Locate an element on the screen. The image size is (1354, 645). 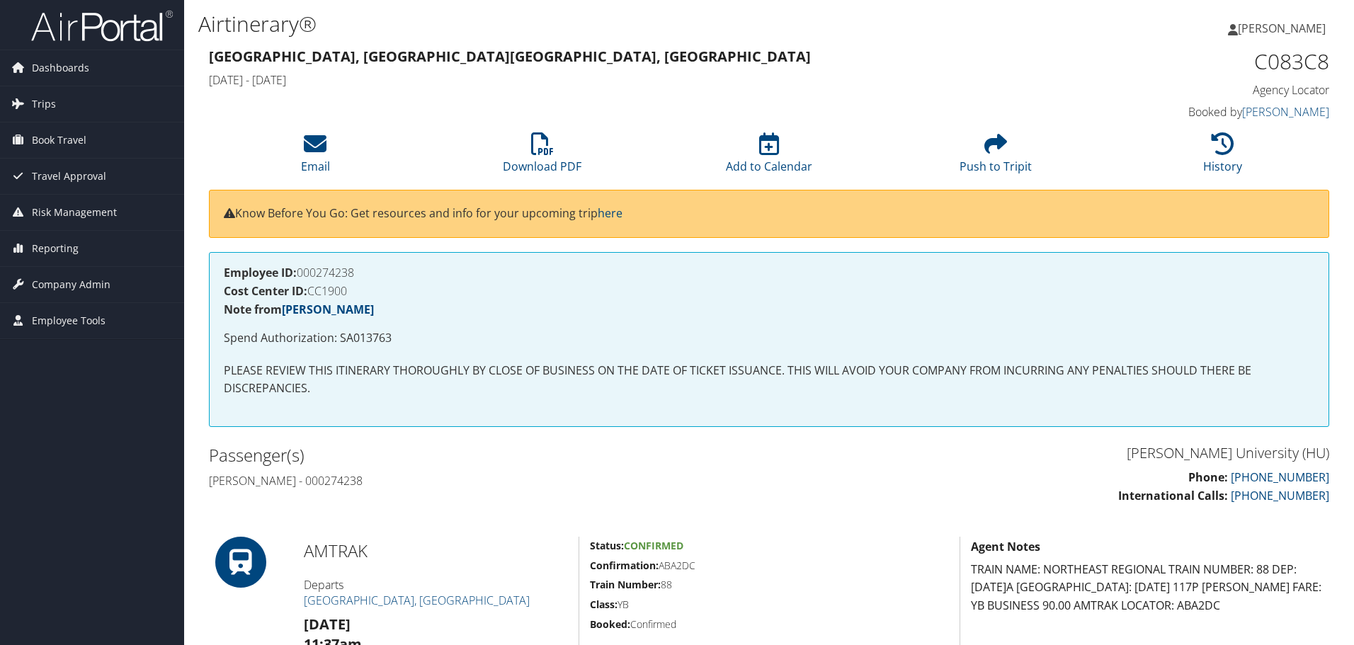
a: Email is located at coordinates (315, 157).